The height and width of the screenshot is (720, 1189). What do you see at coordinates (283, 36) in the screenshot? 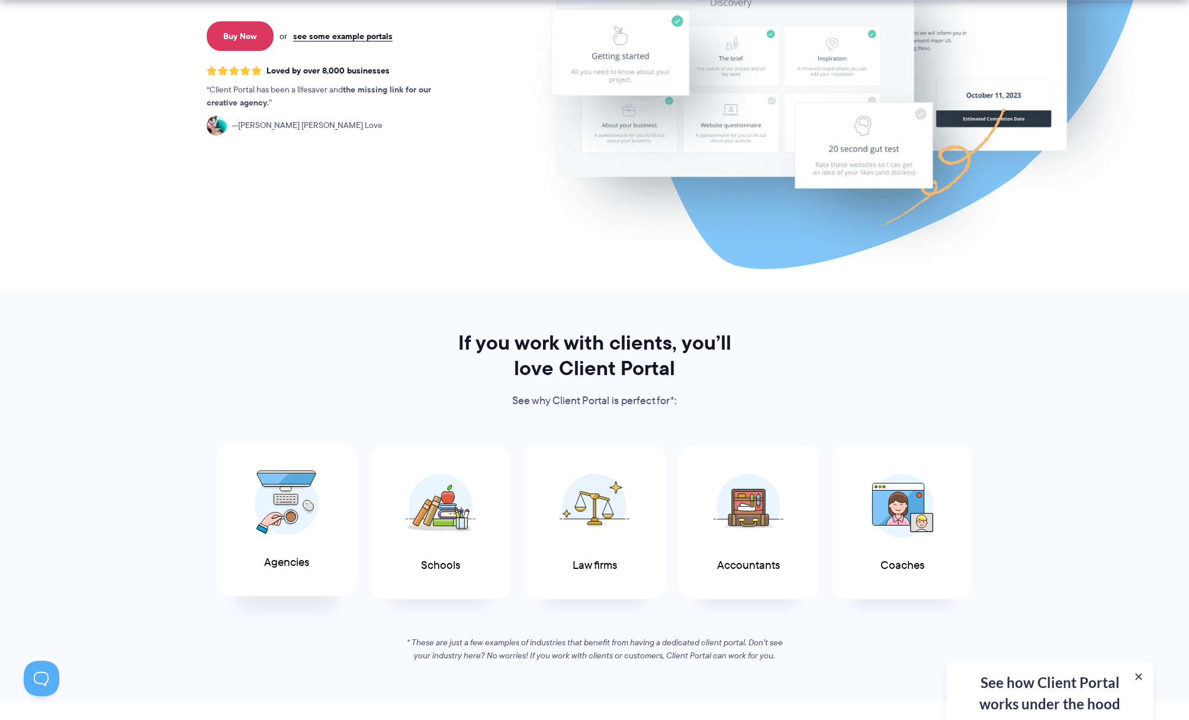
I see `span: or` at bounding box center [283, 36].